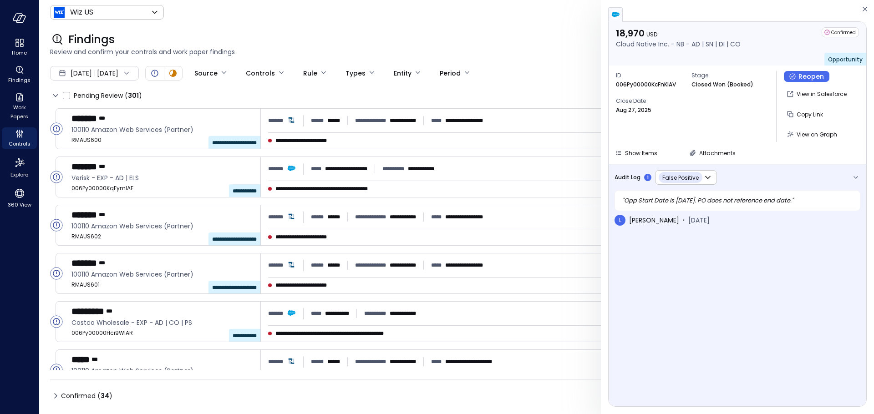 Image resolution: width=874 pixels, height=414 pixels. Describe the element at coordinates (845, 59) in the screenshot. I see `span: Opportunity` at that location.